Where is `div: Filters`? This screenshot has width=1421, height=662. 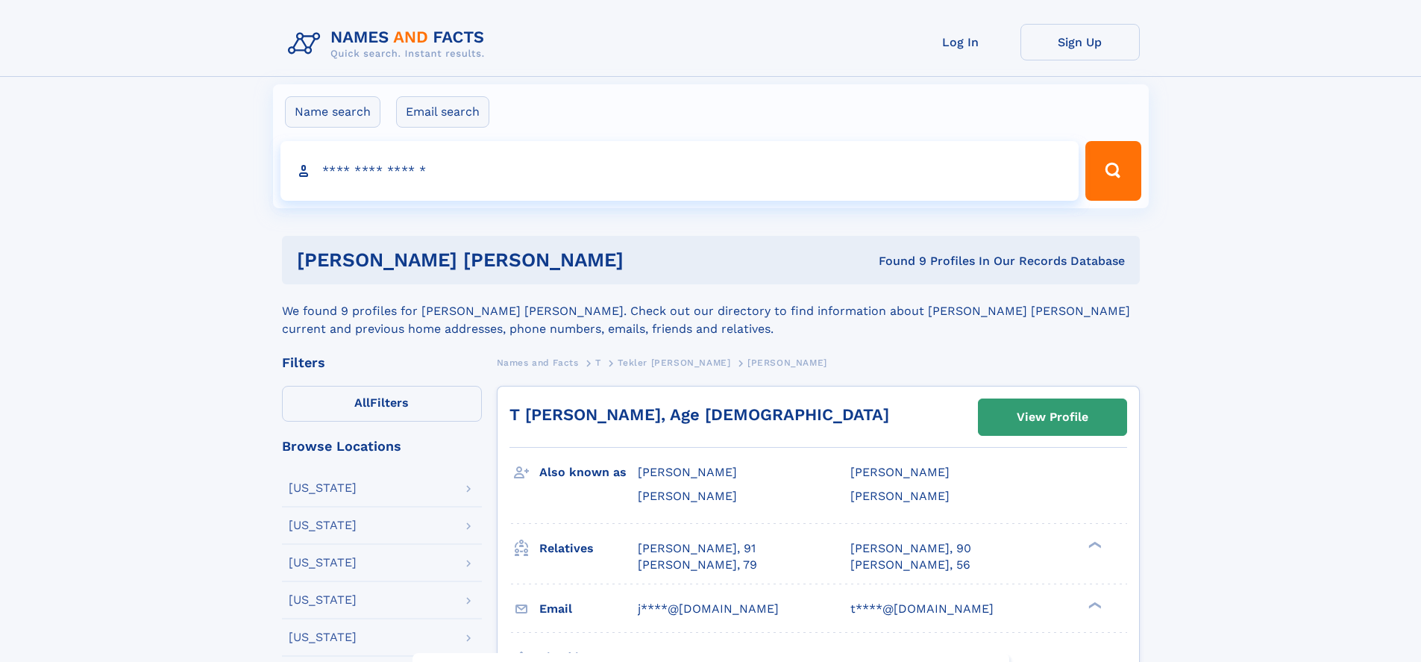 div: Filters is located at coordinates (382, 363).